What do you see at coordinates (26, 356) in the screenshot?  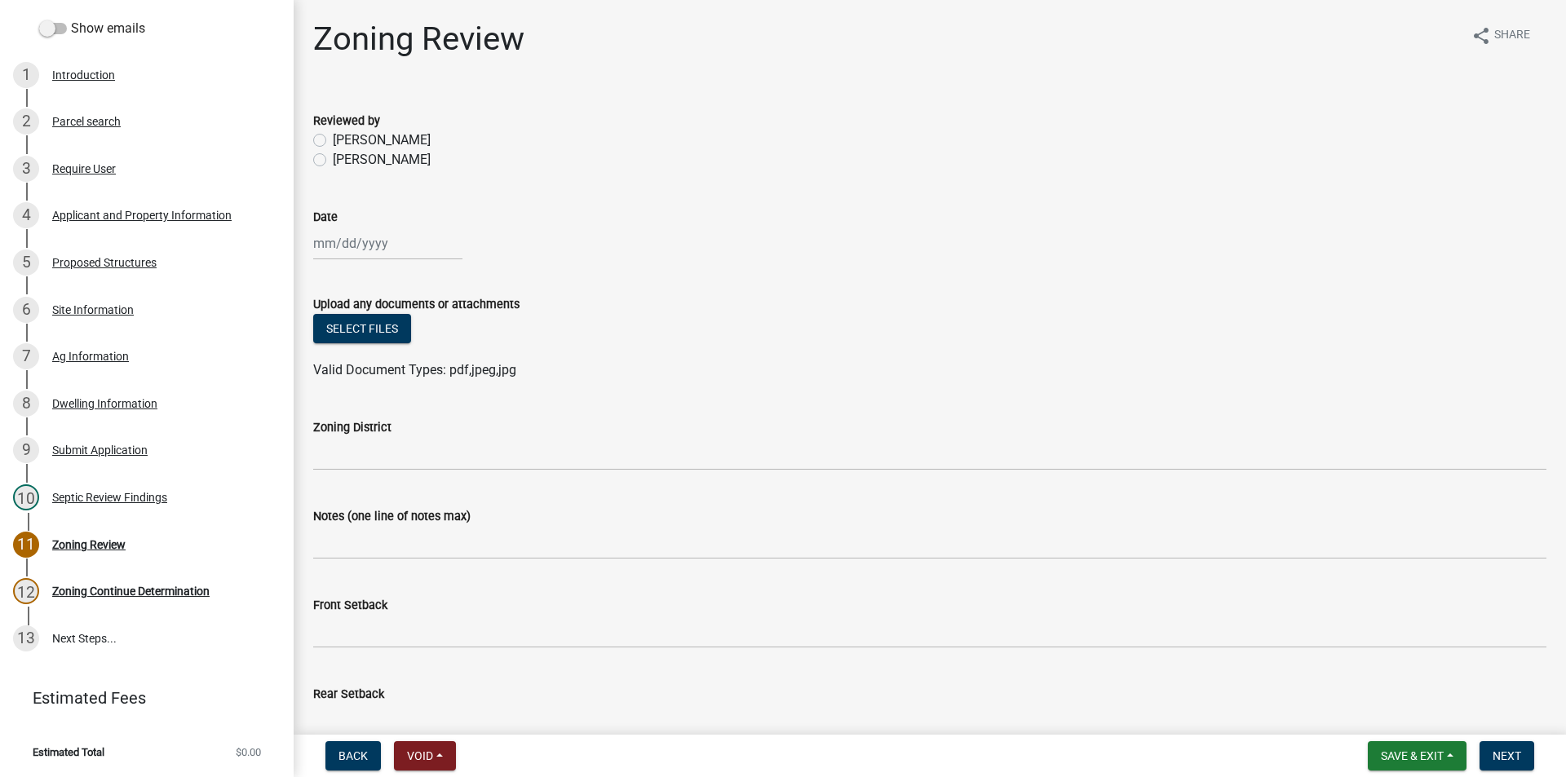 I see `div: 7` at bounding box center [26, 356].